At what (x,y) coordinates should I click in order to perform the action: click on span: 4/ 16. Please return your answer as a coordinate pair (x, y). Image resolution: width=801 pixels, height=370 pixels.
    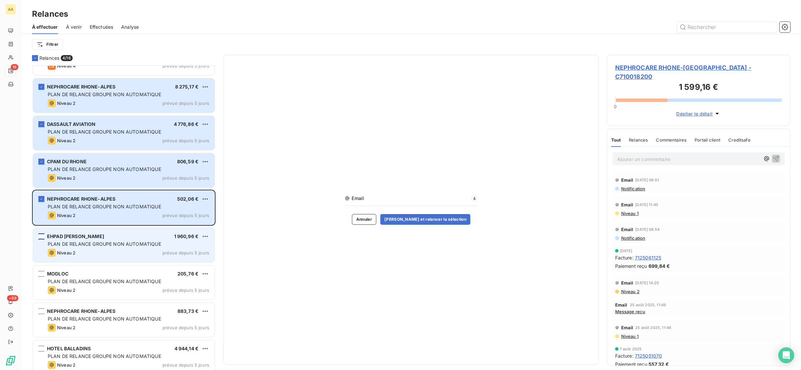
    Looking at the image, I should click on (67, 58).